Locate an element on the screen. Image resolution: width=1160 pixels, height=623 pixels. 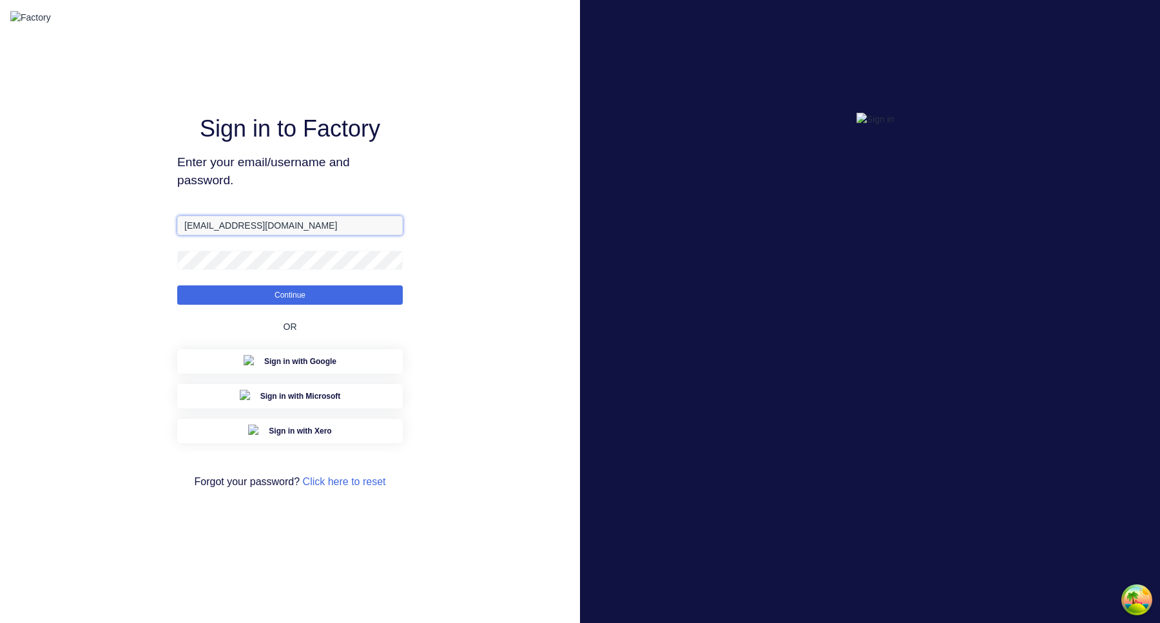
img: Sign in is located at coordinates (875, 119).